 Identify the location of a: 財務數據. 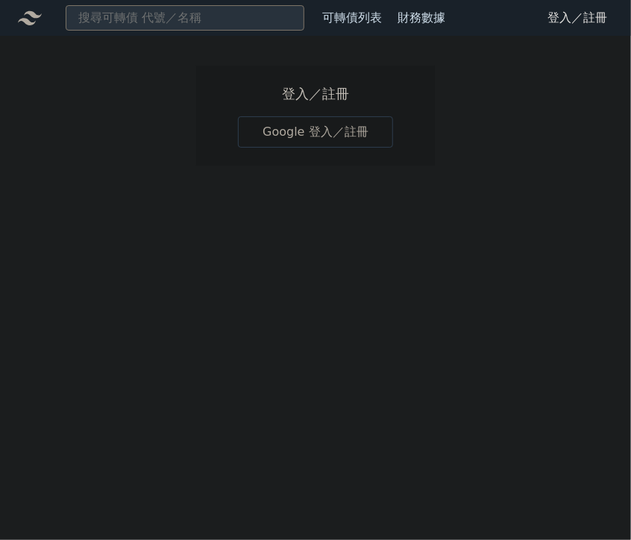
(422, 17).